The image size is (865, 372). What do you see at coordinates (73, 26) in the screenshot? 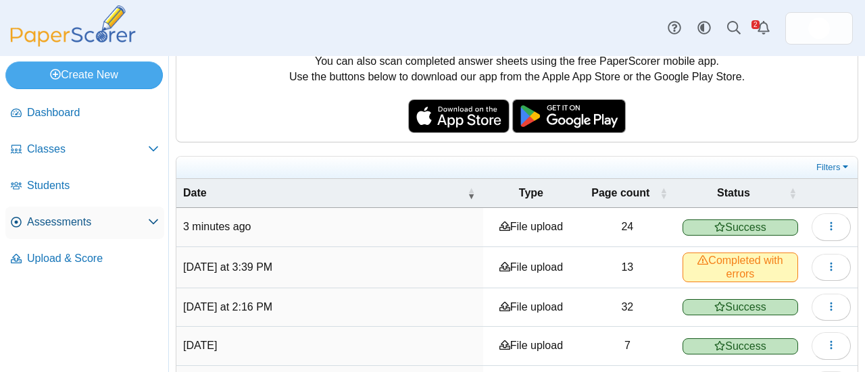
I see `img: PaperScorer` at bounding box center [73, 26].